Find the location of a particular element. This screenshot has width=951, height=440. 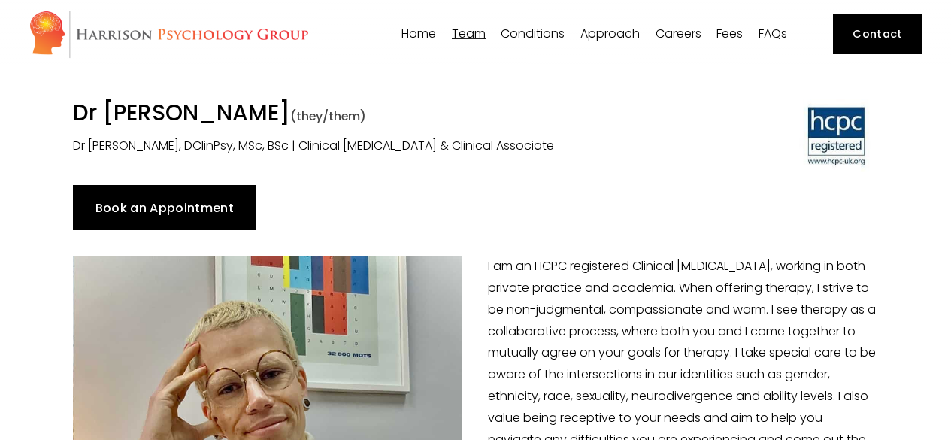

a: FAQs is located at coordinates (773, 34).